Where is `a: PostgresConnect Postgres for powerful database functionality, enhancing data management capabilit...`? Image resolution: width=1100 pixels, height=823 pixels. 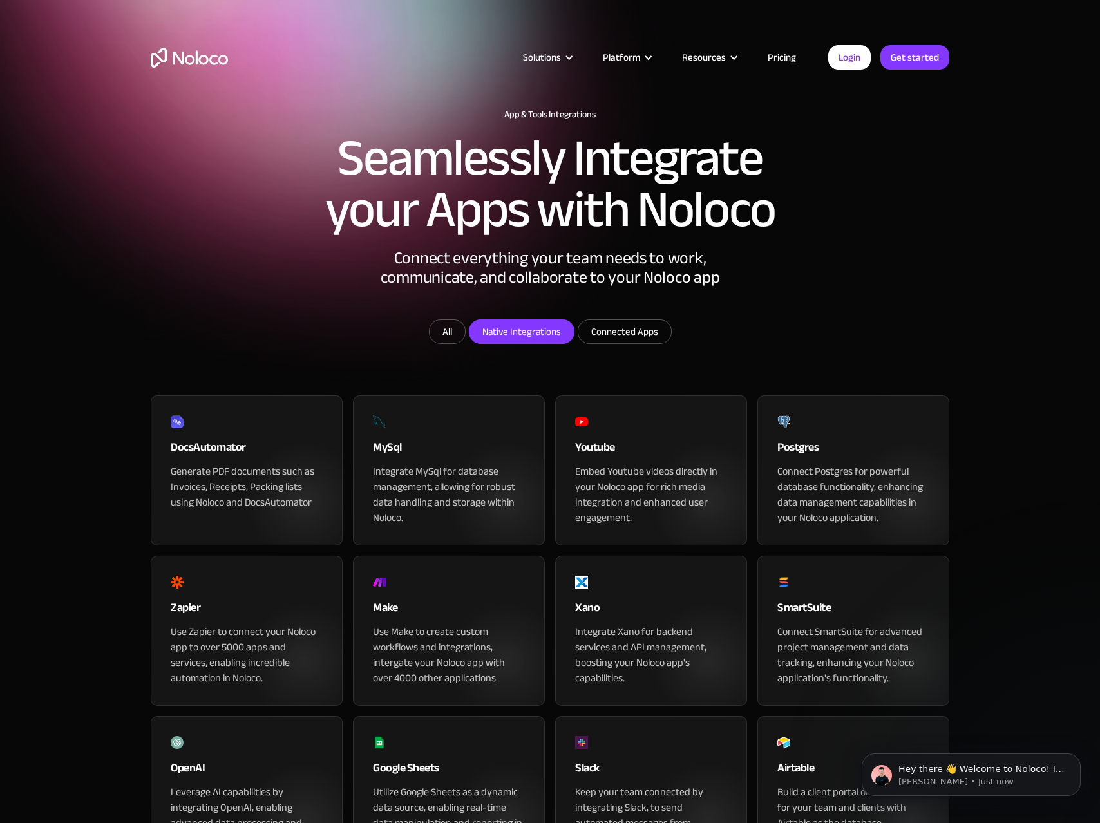
a: PostgresConnect Postgres for powerful database functionality, enhancing data management capabilit... is located at coordinates (853, 470).